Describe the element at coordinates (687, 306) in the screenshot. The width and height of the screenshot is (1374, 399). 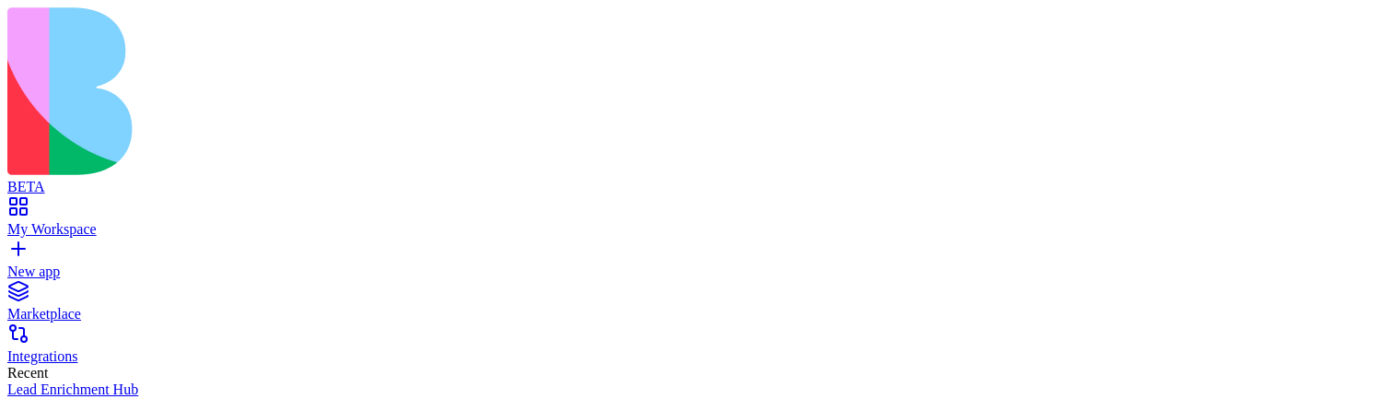
I see `a: Marketplace` at that location.